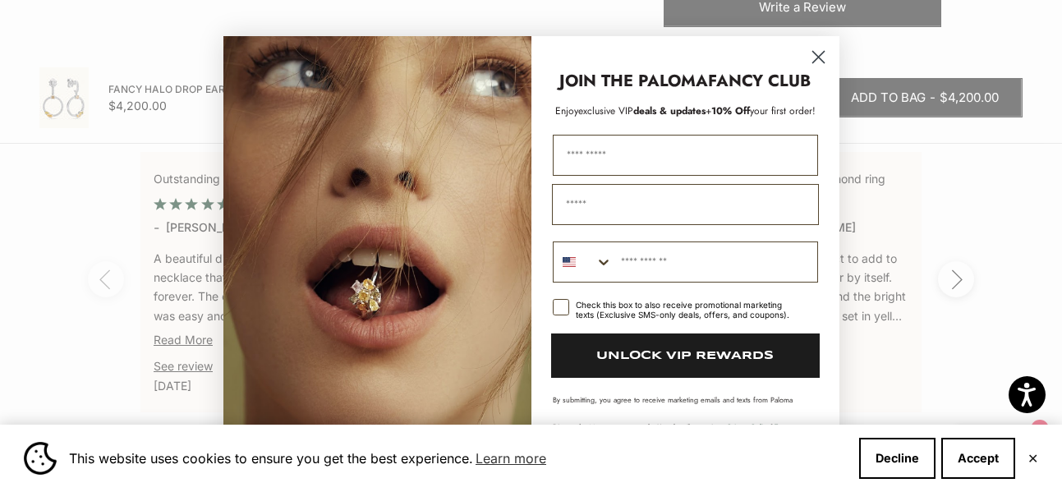 The height and width of the screenshot is (492, 1062). I want to click on img: Cookie banner, so click(40, 459).